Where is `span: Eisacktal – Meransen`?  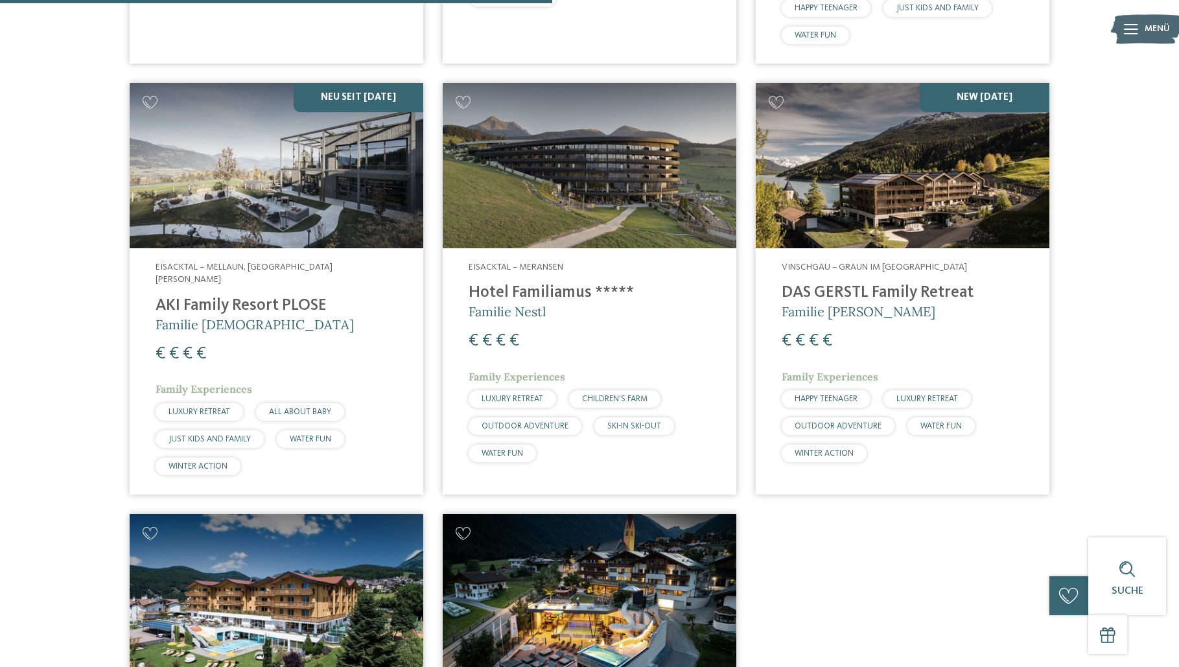 span: Eisacktal – Meransen is located at coordinates (516, 267).